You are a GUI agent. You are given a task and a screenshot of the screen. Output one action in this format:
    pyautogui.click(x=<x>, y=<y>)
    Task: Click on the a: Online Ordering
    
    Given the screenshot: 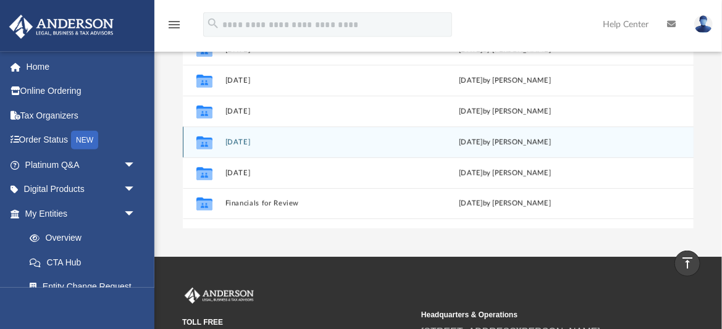 What is the action you would take?
    pyautogui.click(x=82, y=91)
    